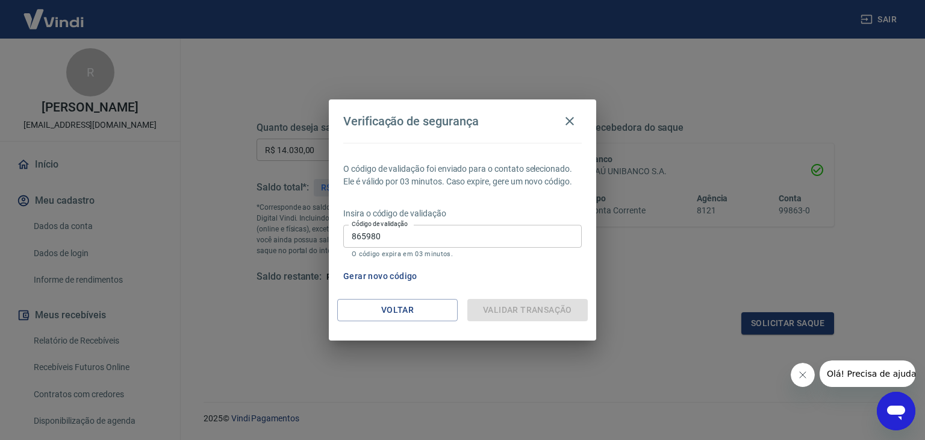 The image size is (925, 440). What do you see at coordinates (463, 254) in the screenshot?
I see `p: O código expira em 03 minutos.` at bounding box center [463, 254].